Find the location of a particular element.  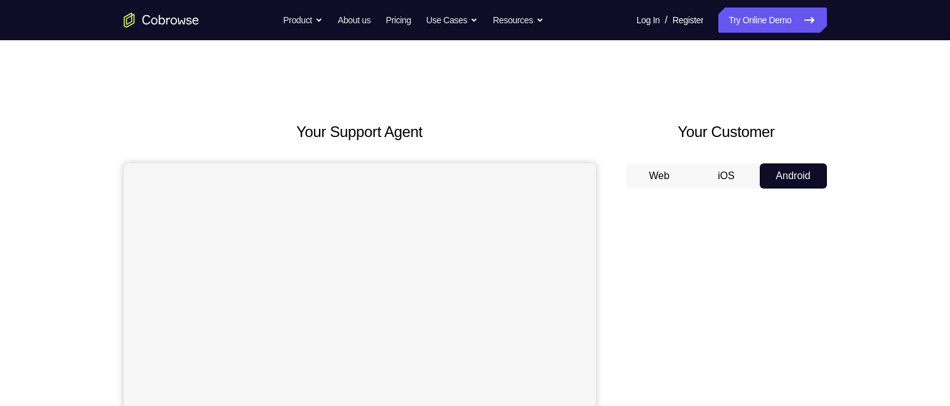

a: Go to the home page is located at coordinates (161, 20).